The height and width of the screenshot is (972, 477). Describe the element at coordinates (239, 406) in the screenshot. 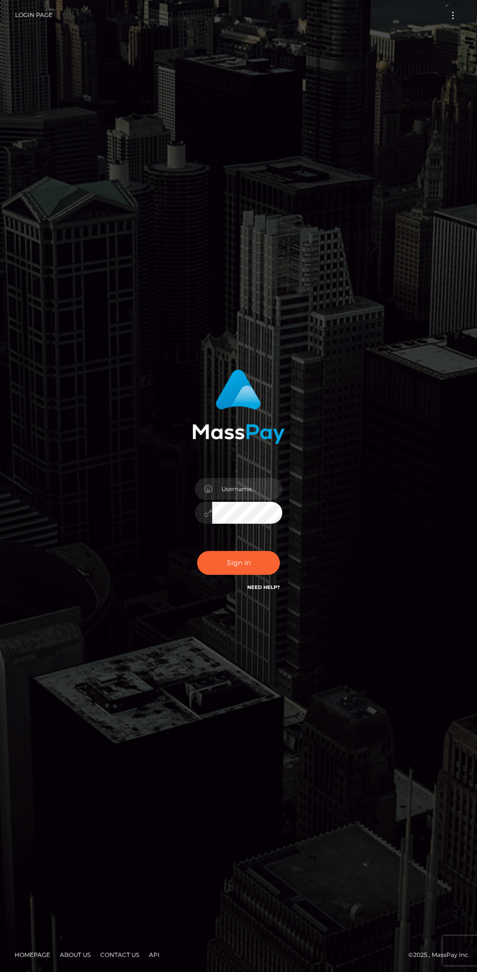

I see `img: MassPay Login` at that location.